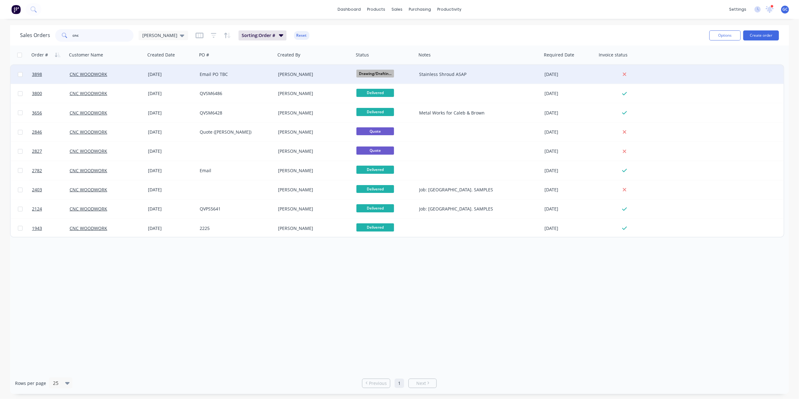 This screenshot has height=399, width=799. I want to click on button: Sorting:Order #, so click(262, 35).